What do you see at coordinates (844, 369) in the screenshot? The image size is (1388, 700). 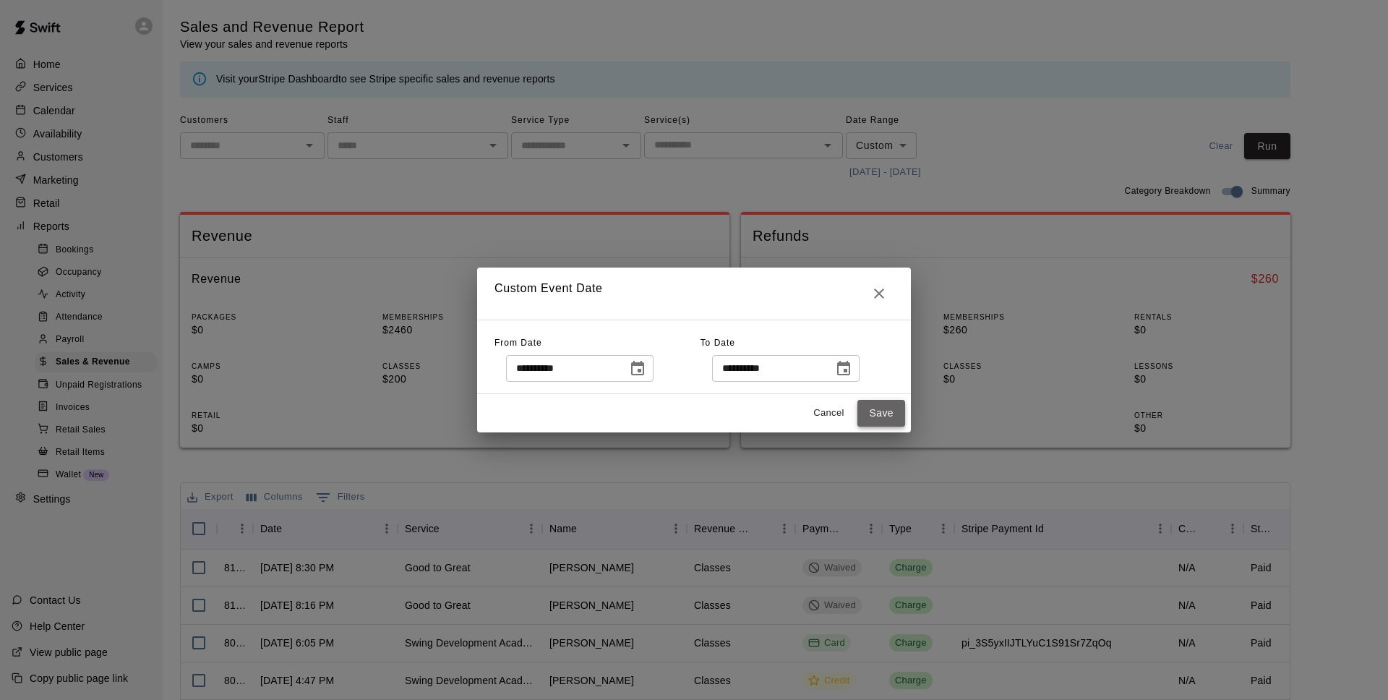 I see `button: Choose date, selected date is Sep 13, 2025` at bounding box center [844, 369].